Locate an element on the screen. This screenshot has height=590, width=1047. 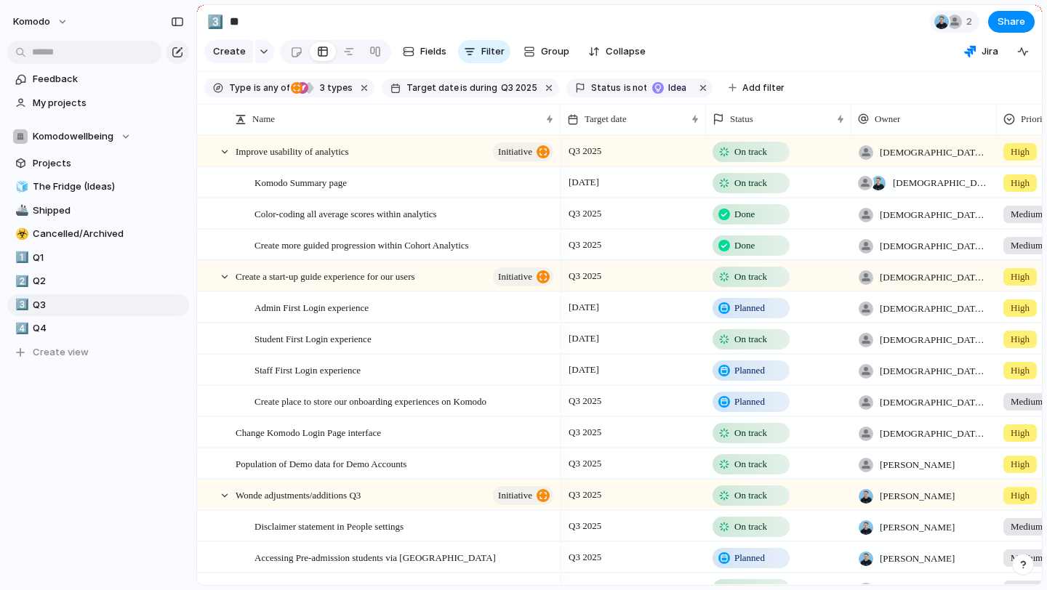
span: Status is located at coordinates (605, 88).